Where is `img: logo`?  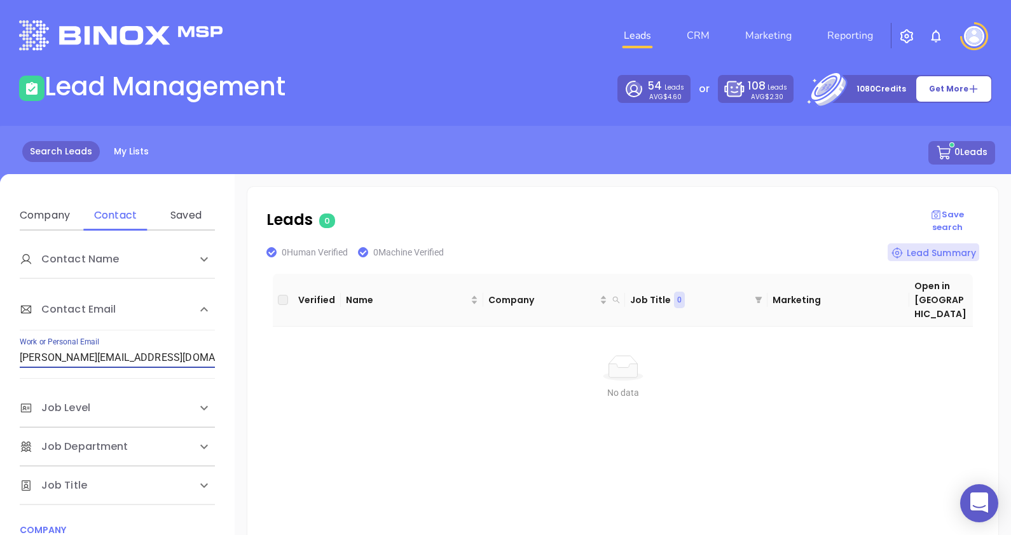
img: logo is located at coordinates (121, 35).